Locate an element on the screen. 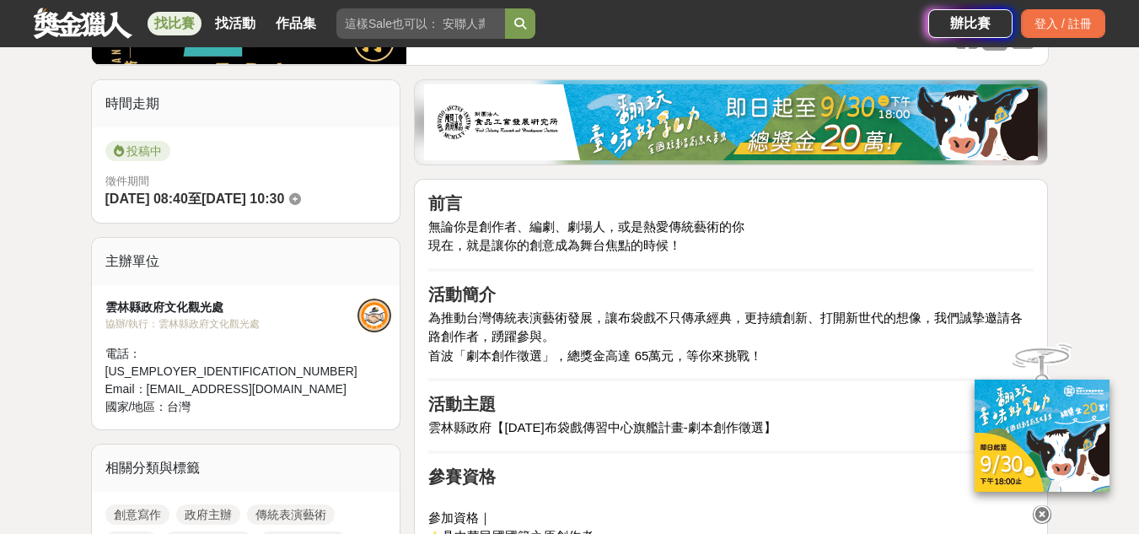  span: 徵件期間 is located at coordinates (127, 180).